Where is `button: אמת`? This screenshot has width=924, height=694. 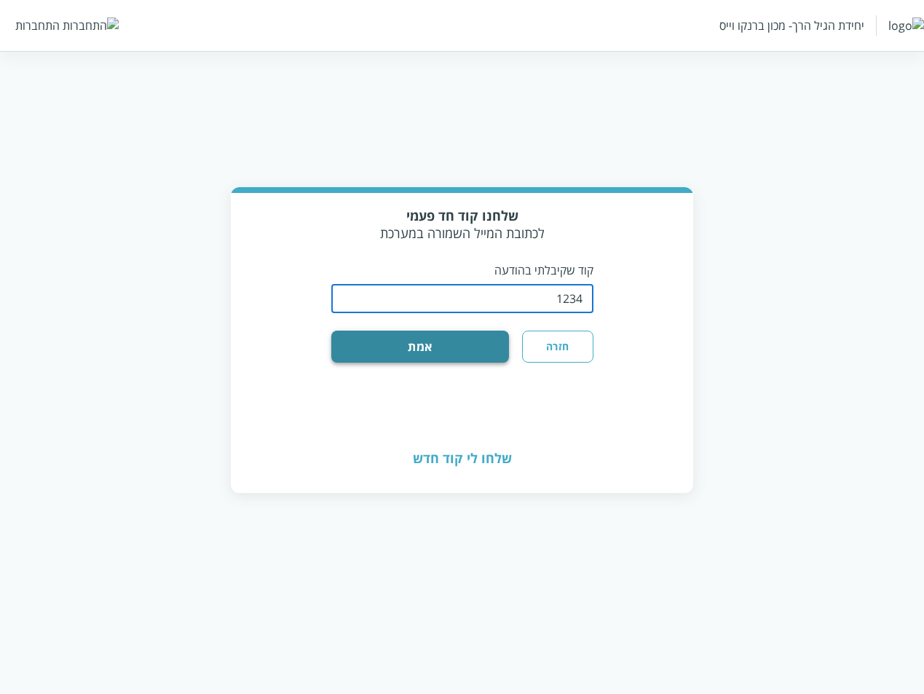
button: אמת is located at coordinates (420, 347).